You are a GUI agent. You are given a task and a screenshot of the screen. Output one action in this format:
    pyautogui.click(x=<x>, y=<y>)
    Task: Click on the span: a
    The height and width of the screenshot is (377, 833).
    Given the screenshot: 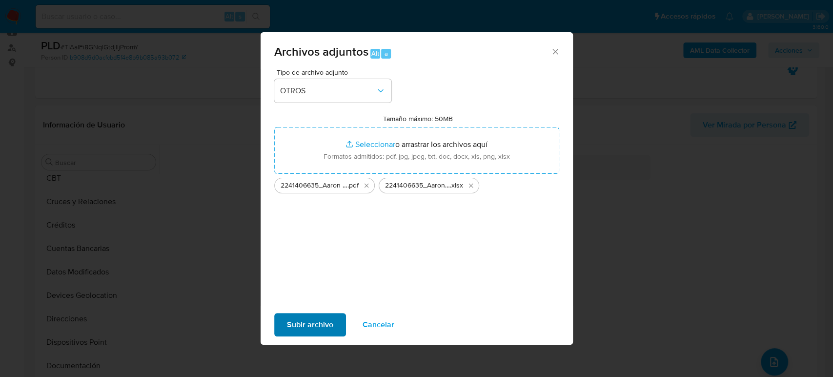 What is the action you would take?
    pyautogui.click(x=386, y=53)
    